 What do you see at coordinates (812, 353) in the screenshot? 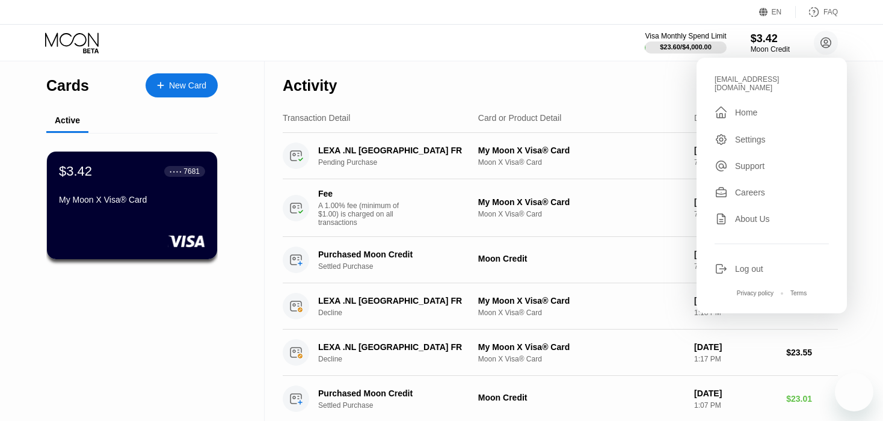
I see `div: $23.55` at bounding box center [812, 353].